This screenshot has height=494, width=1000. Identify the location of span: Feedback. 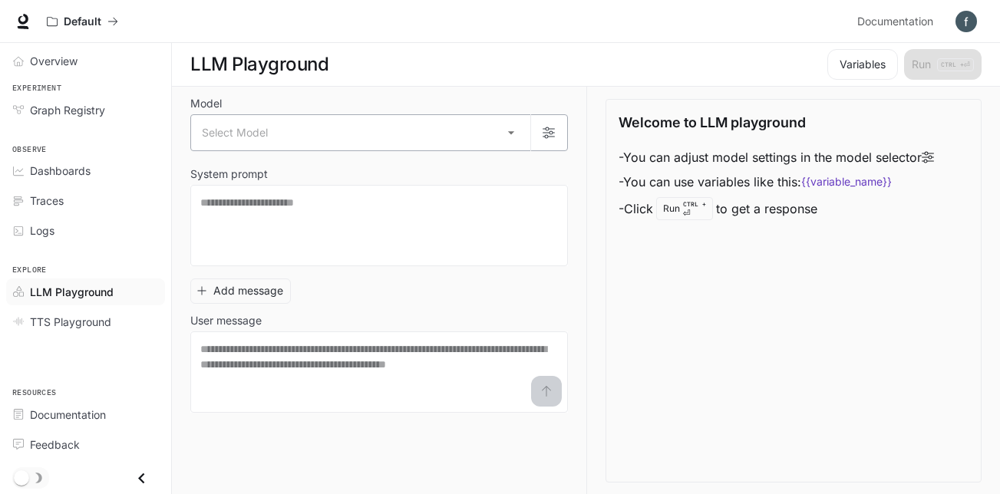
(54, 444).